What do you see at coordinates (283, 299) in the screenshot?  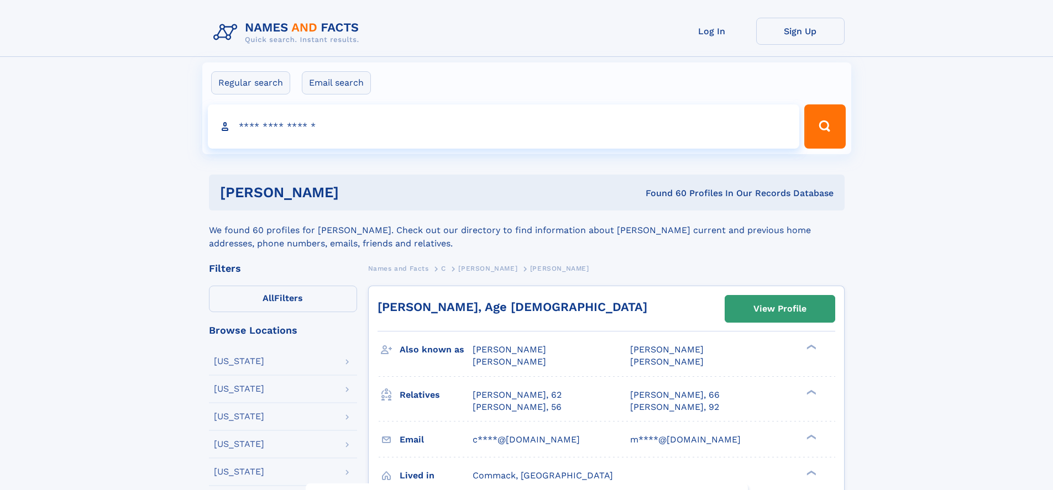 I see `label: Filters` at bounding box center [283, 299].